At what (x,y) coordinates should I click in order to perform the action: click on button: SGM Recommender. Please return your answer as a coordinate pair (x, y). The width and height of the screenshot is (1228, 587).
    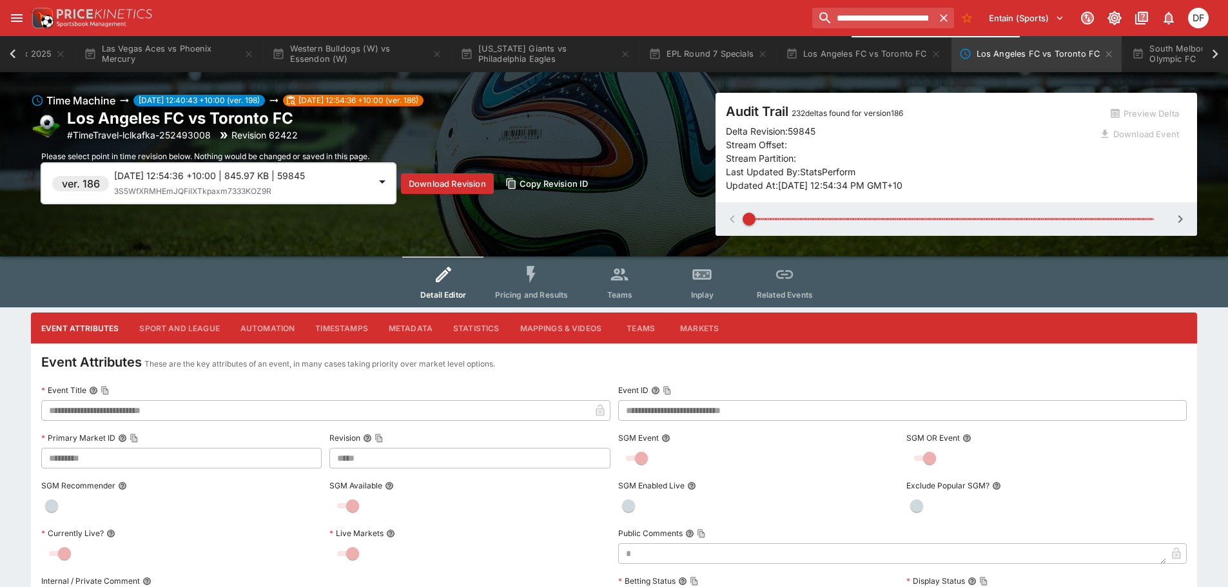
    Looking at the image, I should click on (122, 486).